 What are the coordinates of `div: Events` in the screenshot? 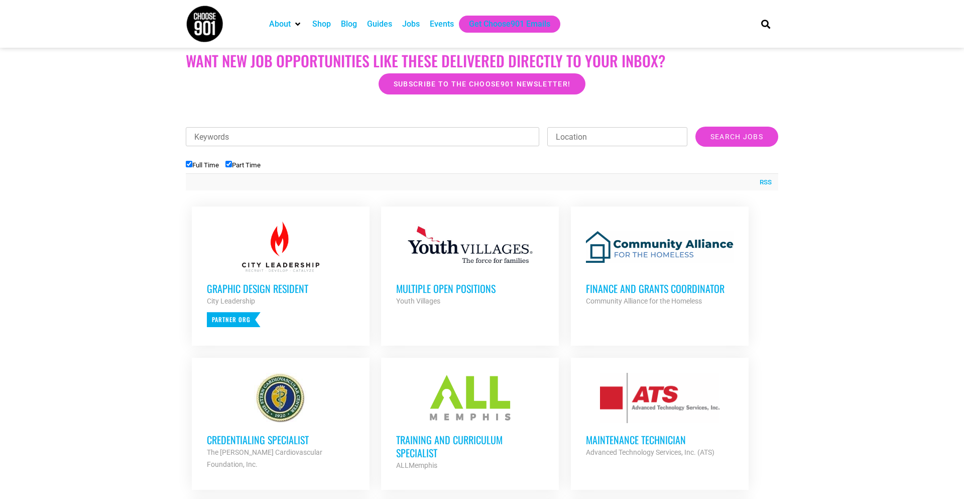 It's located at (442, 24).